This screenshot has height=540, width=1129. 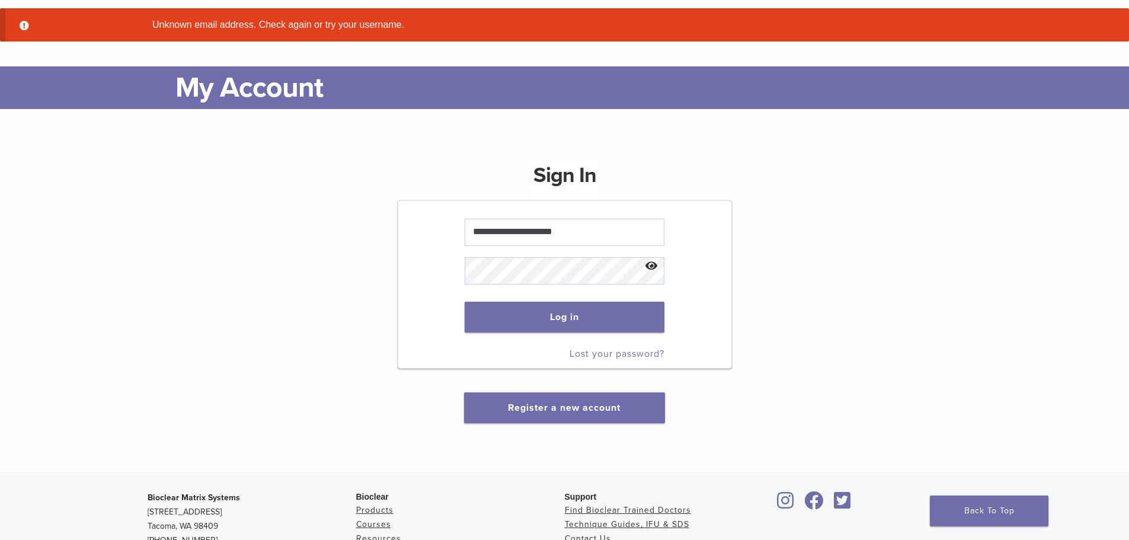 What do you see at coordinates (564, 408) in the screenshot?
I see `button: Register a new account` at bounding box center [564, 408].